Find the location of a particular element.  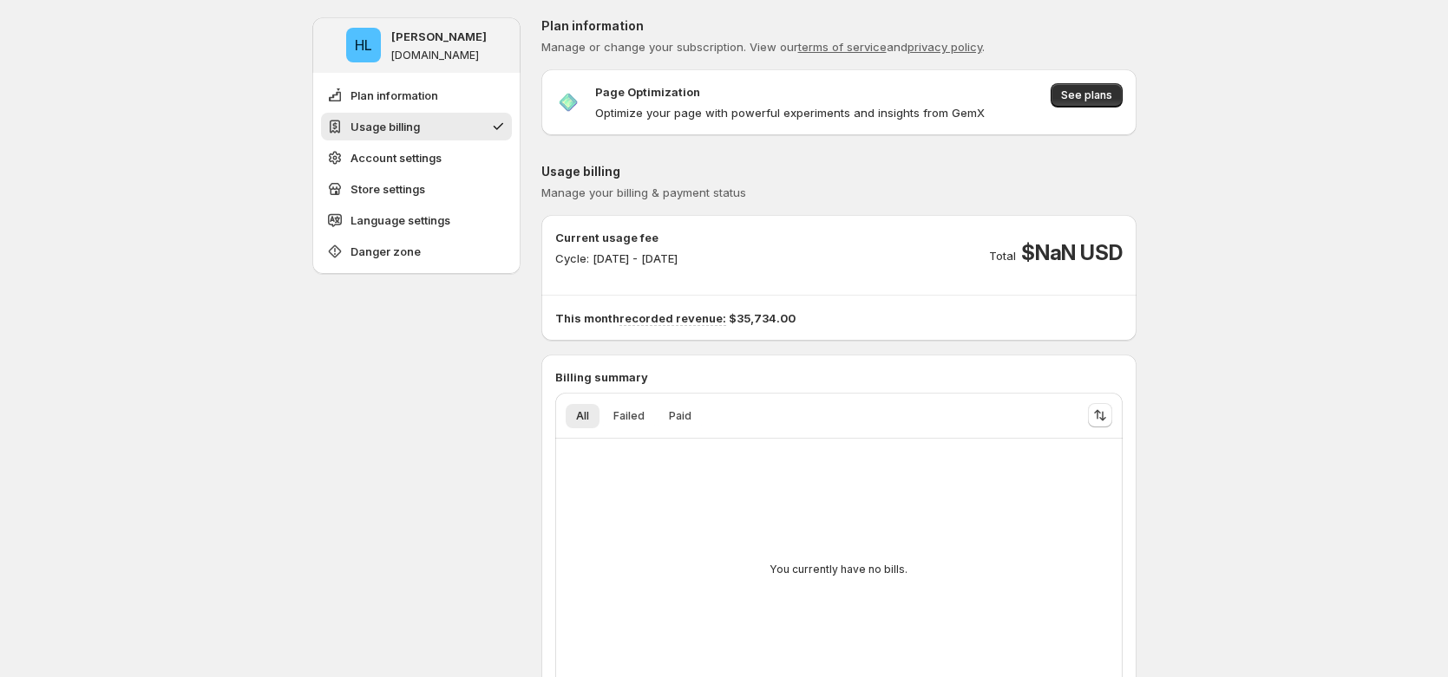

span: Language settings is located at coordinates (400, 220).